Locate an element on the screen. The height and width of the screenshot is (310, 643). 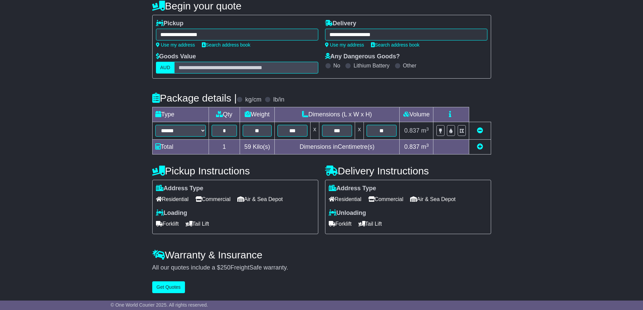
h4: Package details | is located at coordinates (194, 98).